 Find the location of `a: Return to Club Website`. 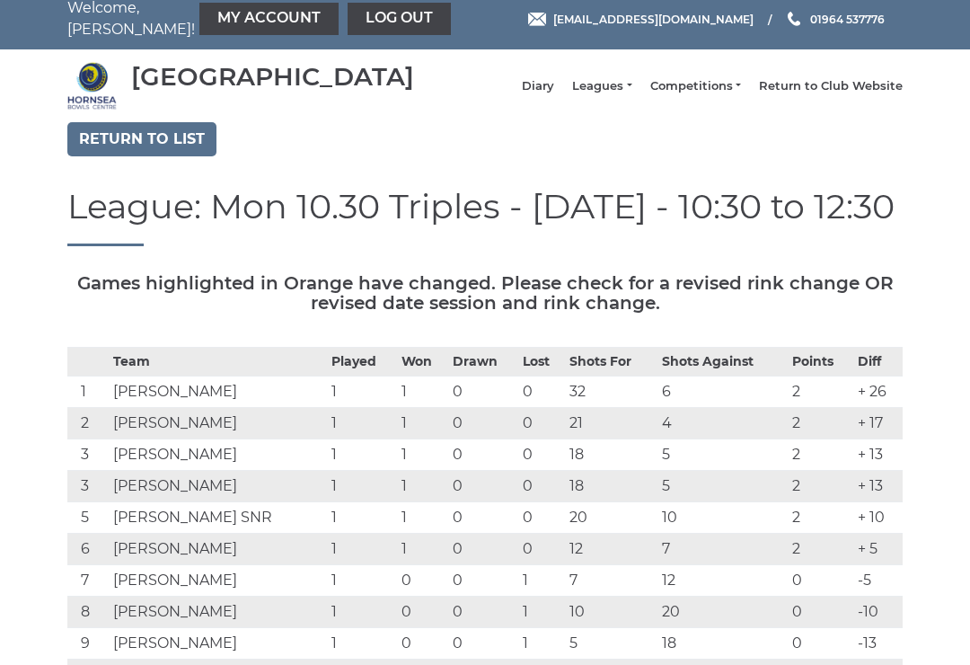

a: Return to Club Website is located at coordinates (831, 86).